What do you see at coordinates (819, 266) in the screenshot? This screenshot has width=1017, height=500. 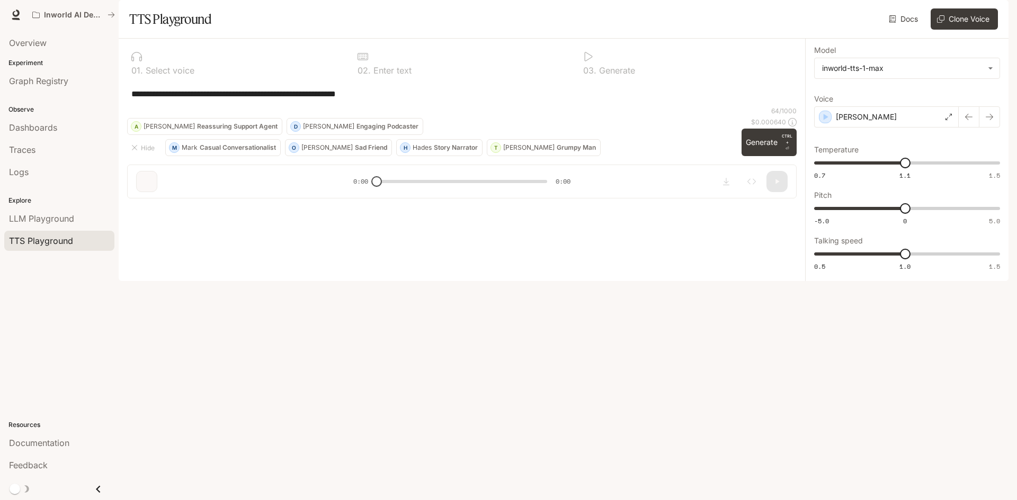 I see `span: 0.5` at bounding box center [819, 266].